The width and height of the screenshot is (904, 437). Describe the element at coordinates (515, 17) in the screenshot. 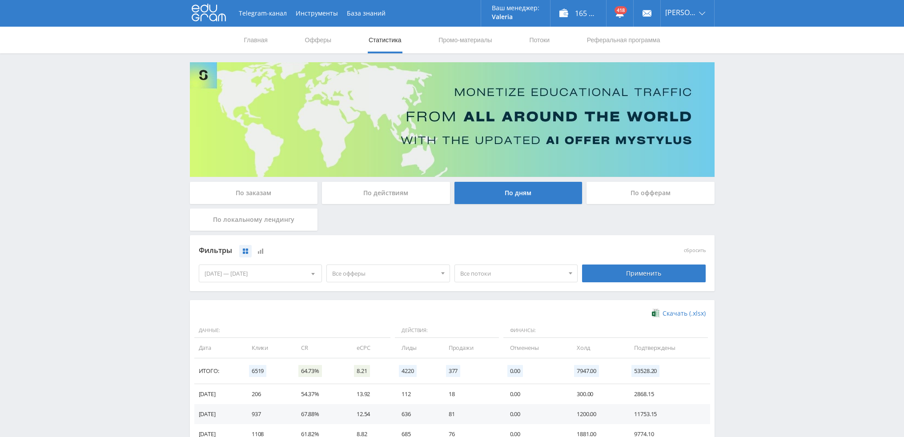

I see `p: Valeria` at that location.